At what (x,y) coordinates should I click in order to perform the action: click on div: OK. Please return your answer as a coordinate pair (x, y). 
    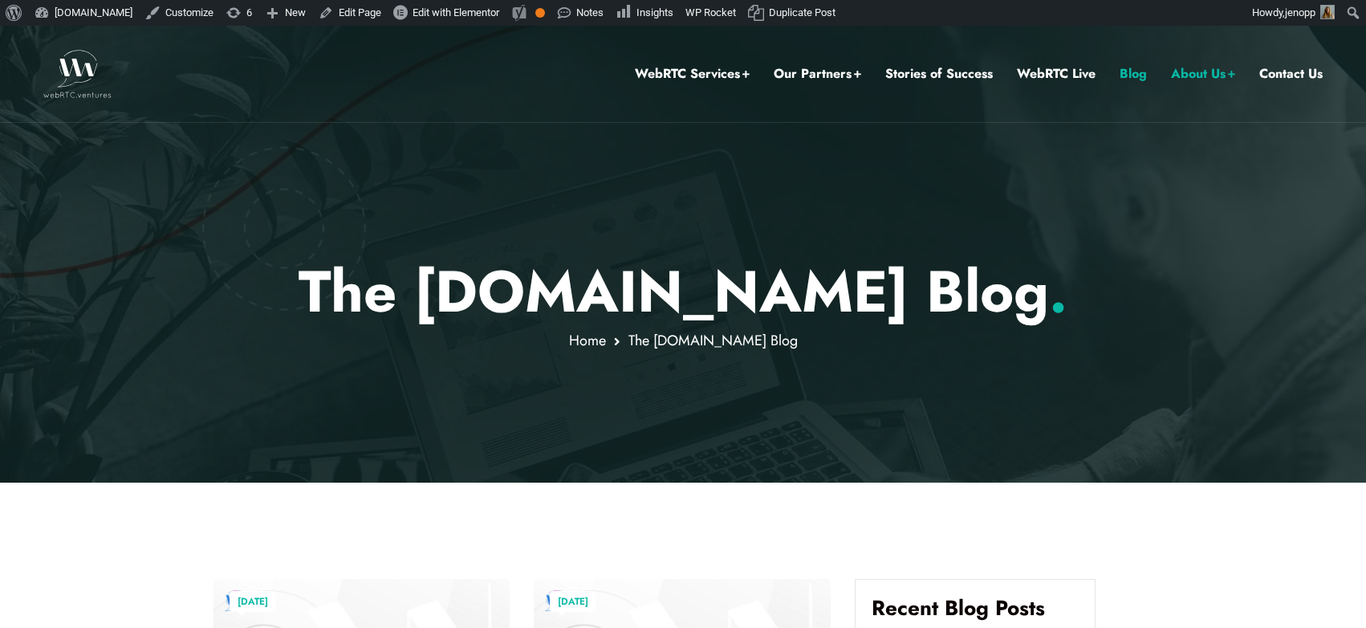
    Looking at the image, I should click on (540, 13).